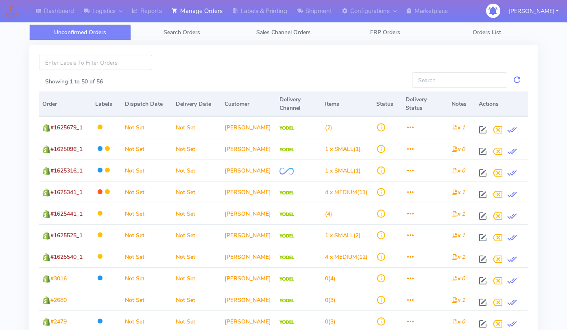  Describe the element at coordinates (299, 104) in the screenshot. I see `th: Delivery Channel` at that location.